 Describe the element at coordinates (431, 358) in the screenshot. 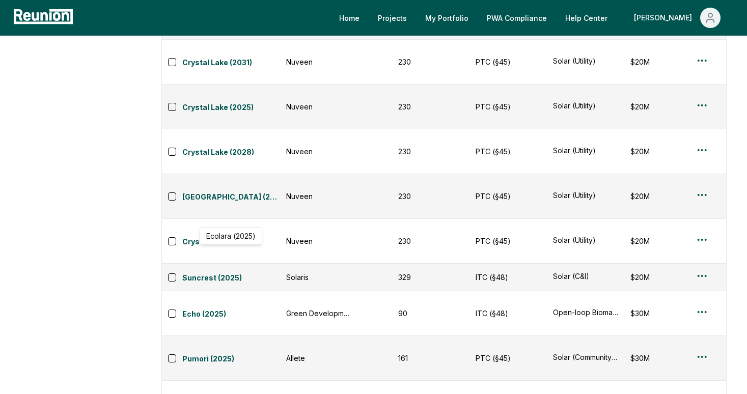

I see `div: 161` at that location.